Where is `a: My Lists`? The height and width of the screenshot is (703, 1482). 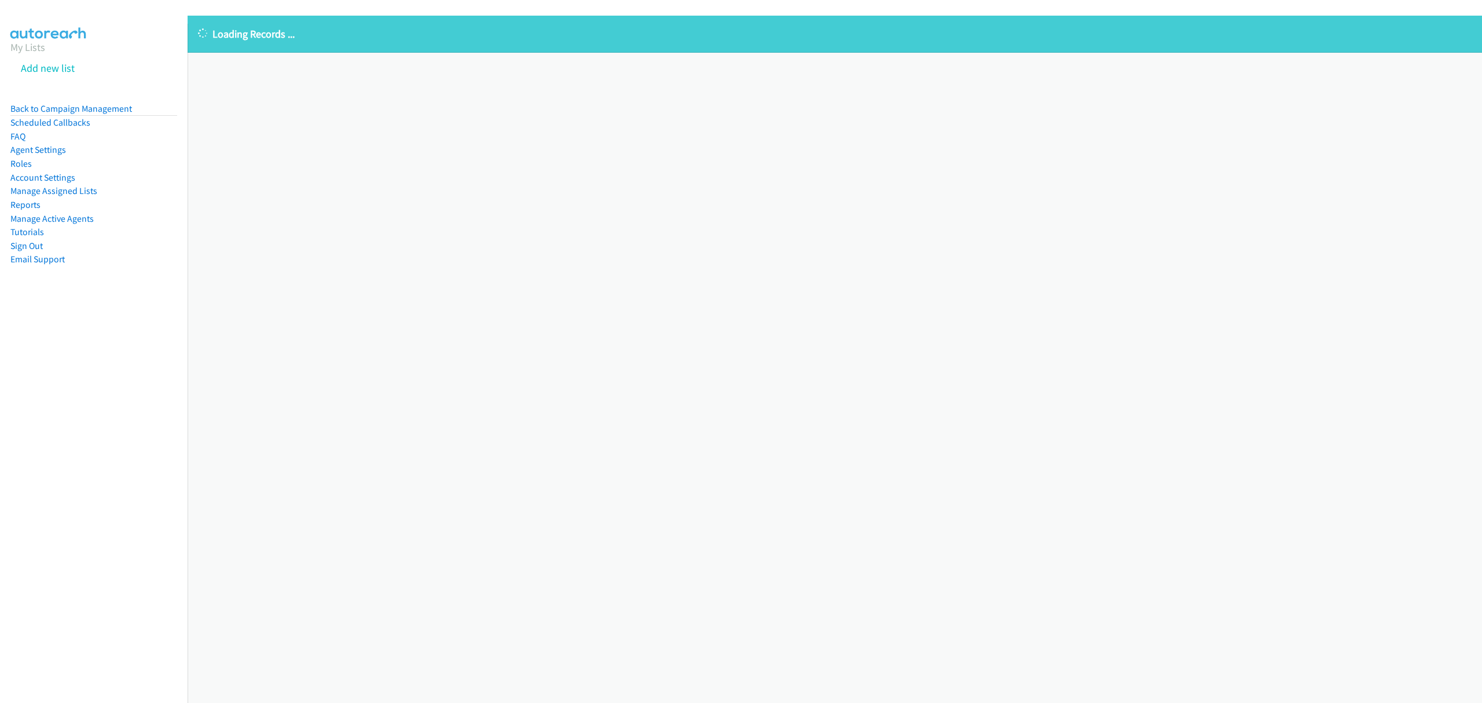 a: My Lists is located at coordinates (28, 47).